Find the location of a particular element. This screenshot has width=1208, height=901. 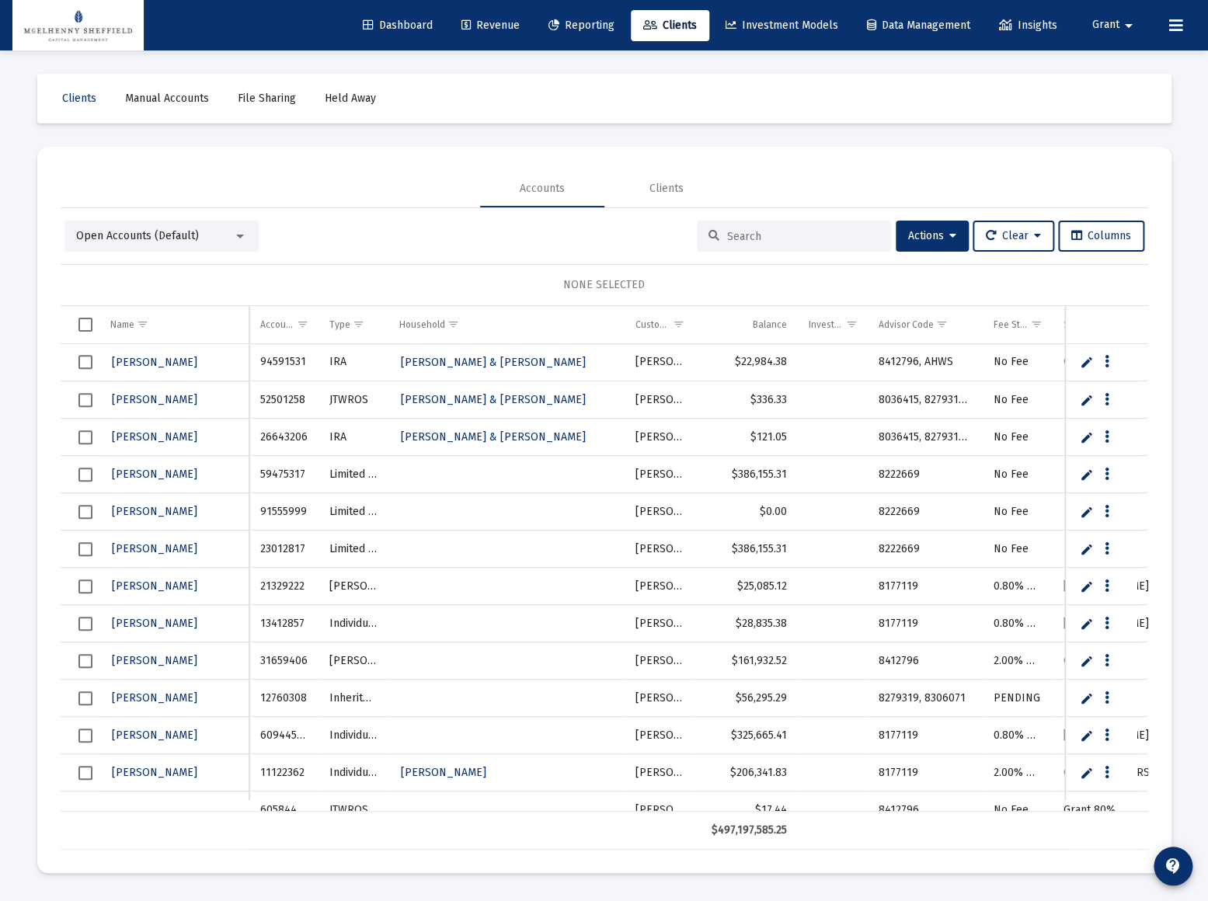

td: Column Investment Model is located at coordinates (833, 325).